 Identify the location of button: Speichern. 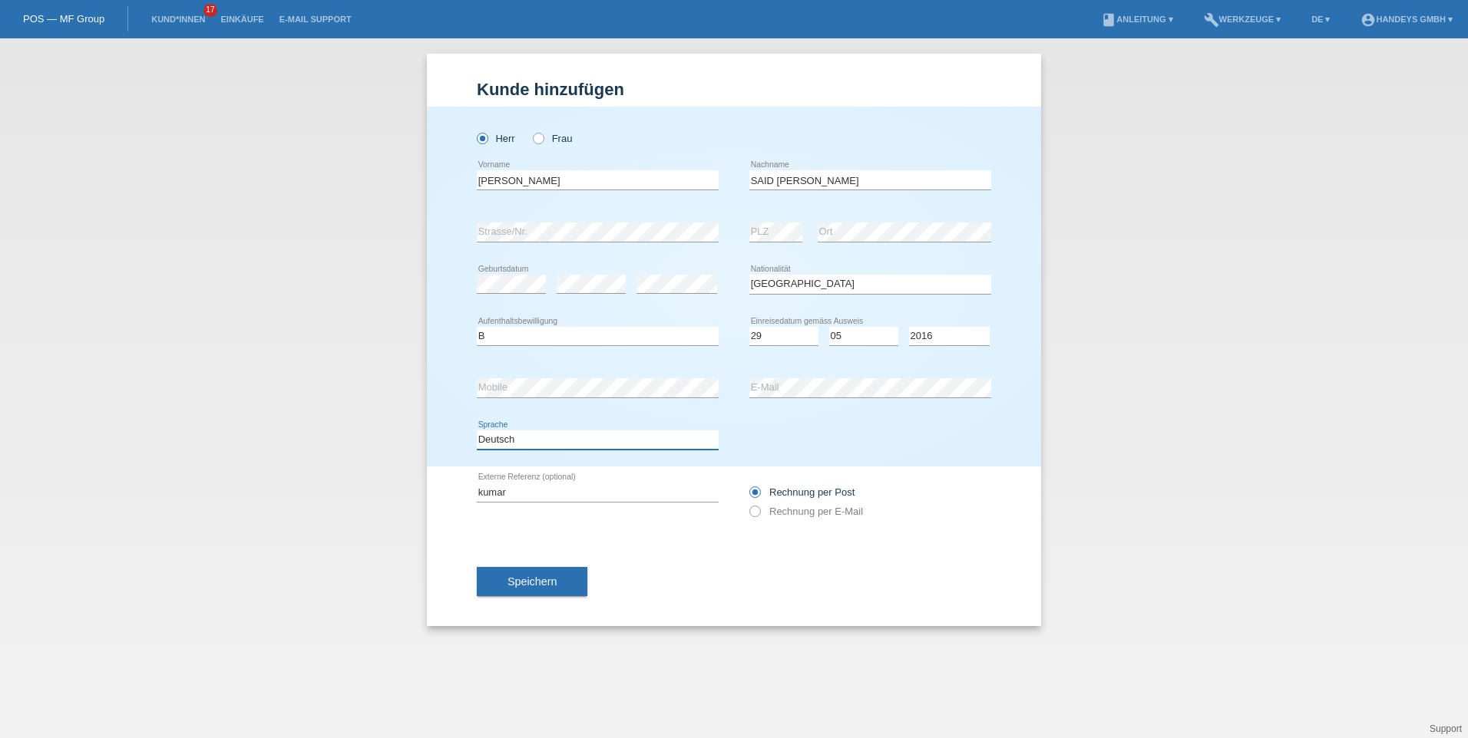
(532, 582).